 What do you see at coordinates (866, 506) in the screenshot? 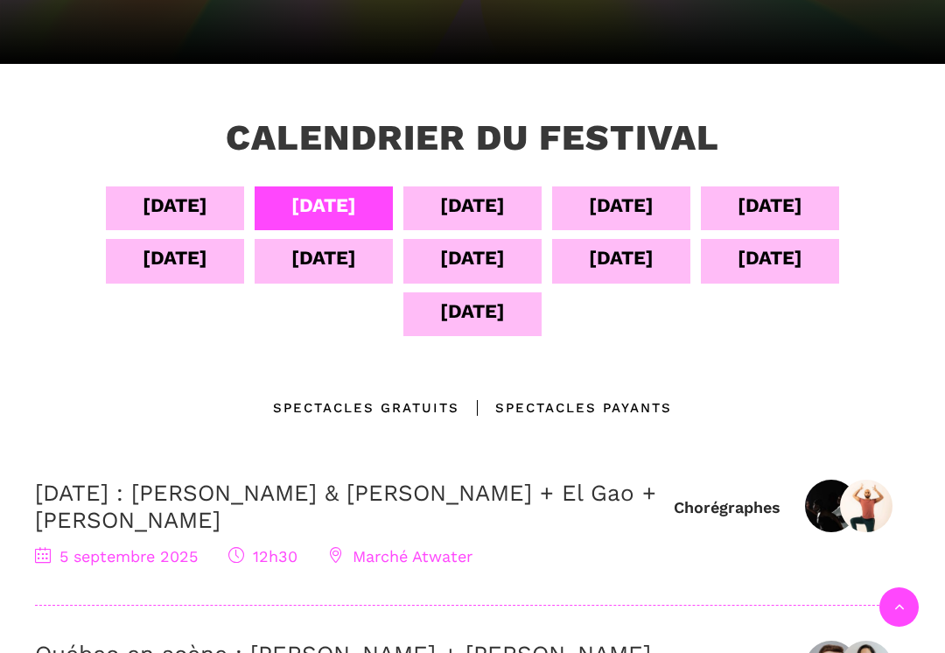
I see `img: Rameez Karim` at bounding box center [866, 506].